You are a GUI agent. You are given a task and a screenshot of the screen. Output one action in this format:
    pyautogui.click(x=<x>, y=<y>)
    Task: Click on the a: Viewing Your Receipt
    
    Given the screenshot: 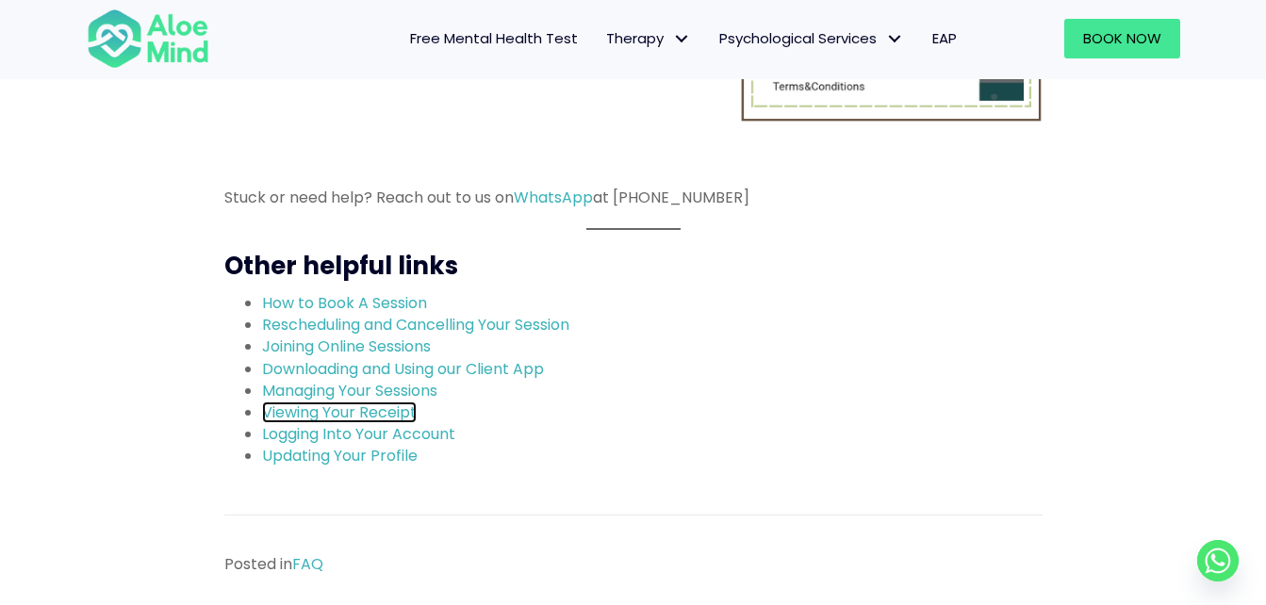 What is the action you would take?
    pyautogui.click(x=339, y=412)
    